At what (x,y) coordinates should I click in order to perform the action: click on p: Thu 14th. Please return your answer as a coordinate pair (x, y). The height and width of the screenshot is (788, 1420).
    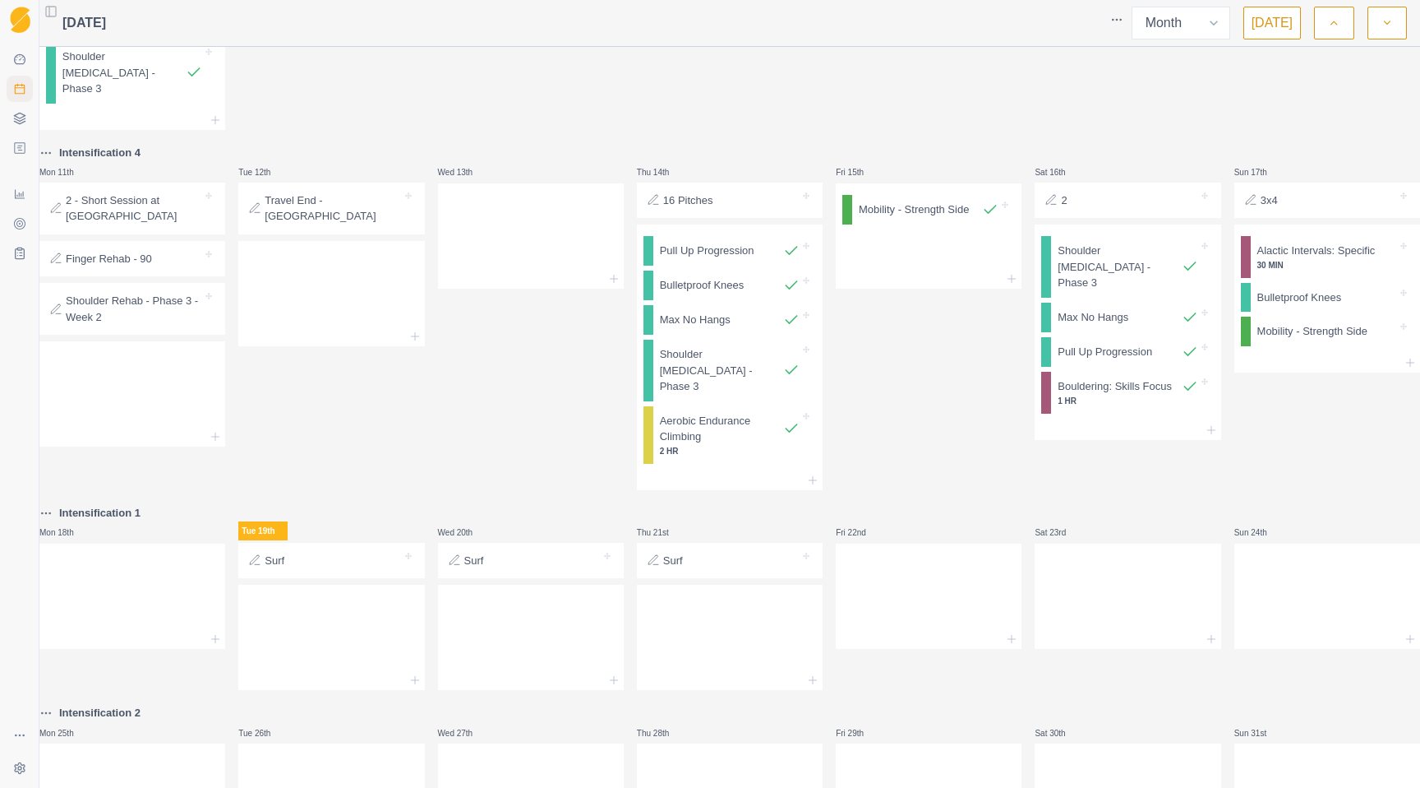
    Looking at the image, I should click on (662, 172).